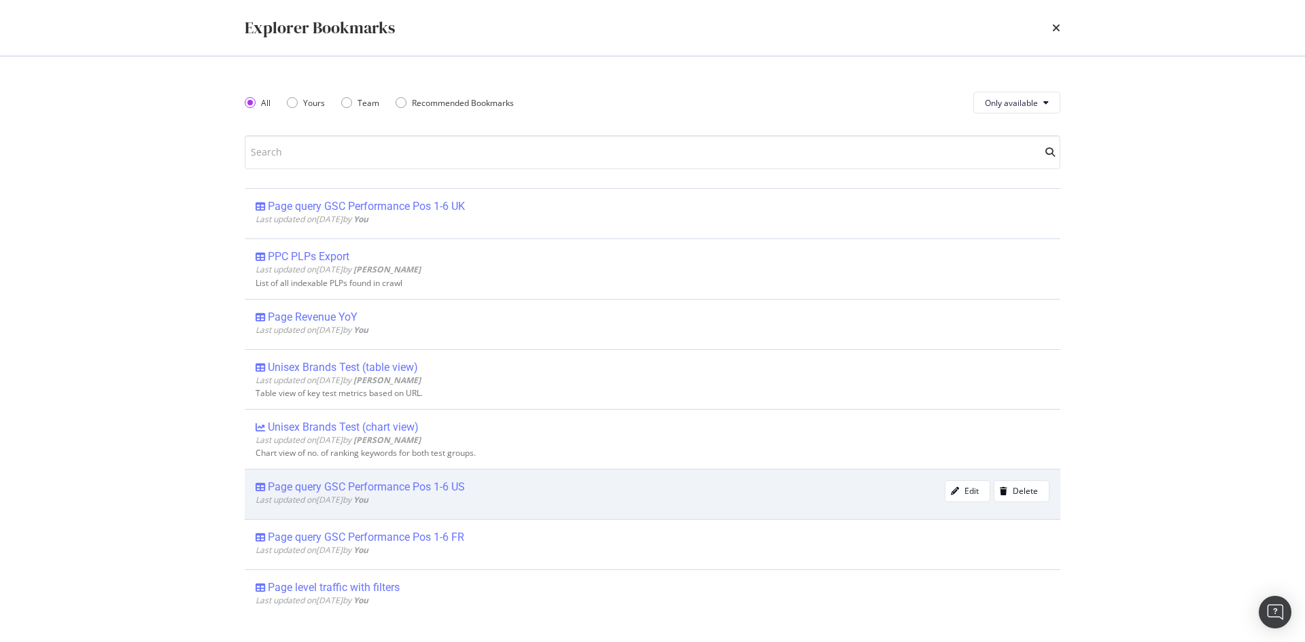 The image size is (1305, 642). I want to click on div: Chart view of no. of ranking keywords for both test groups., so click(653, 453).